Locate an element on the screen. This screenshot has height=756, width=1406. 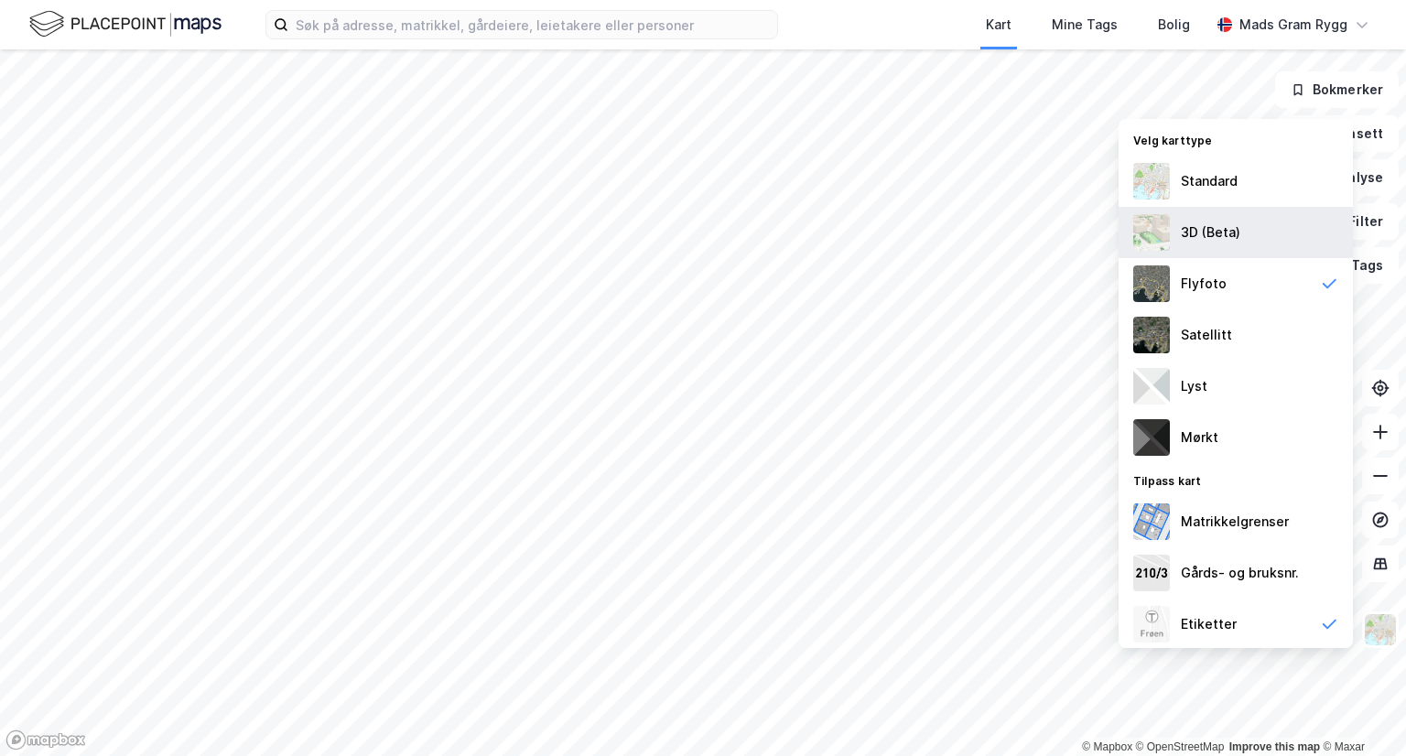
div: Matrikkelgrenser is located at coordinates (1235, 522).